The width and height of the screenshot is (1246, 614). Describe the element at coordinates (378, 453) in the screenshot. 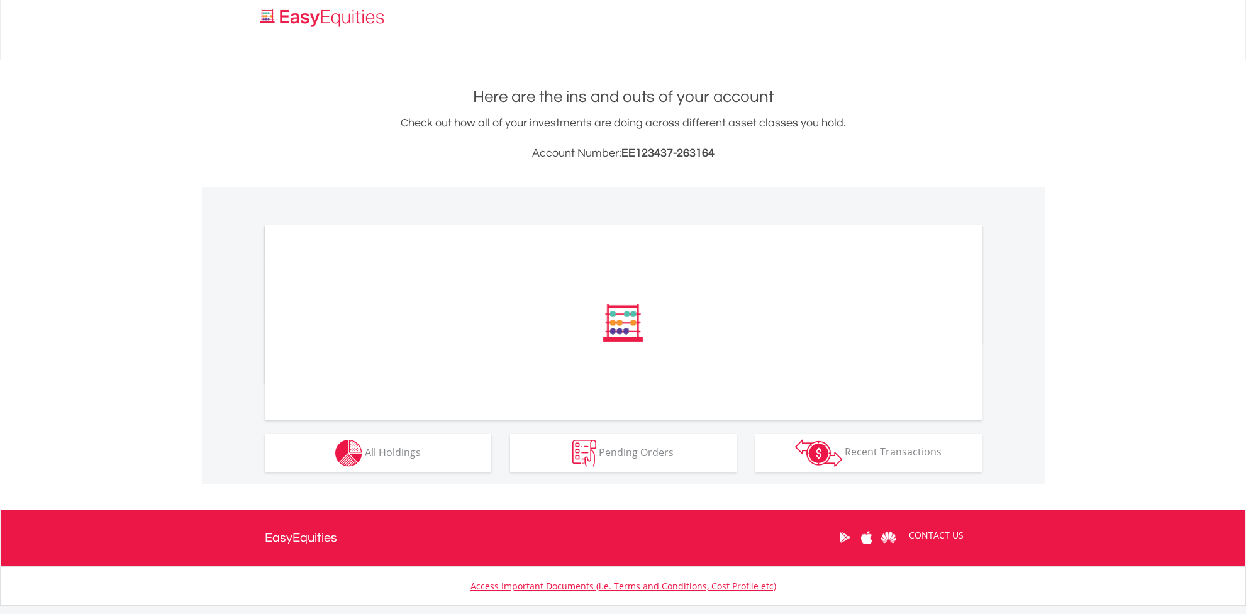

I see `button: All Holdings` at that location.